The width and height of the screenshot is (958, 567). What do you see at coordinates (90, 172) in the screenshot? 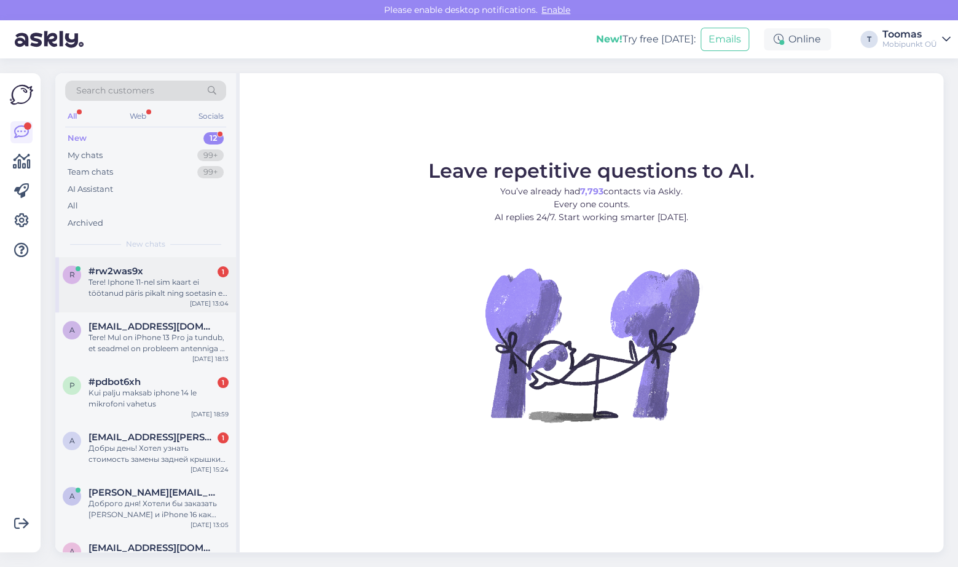
I see `div: Team chats` at bounding box center [90, 172].